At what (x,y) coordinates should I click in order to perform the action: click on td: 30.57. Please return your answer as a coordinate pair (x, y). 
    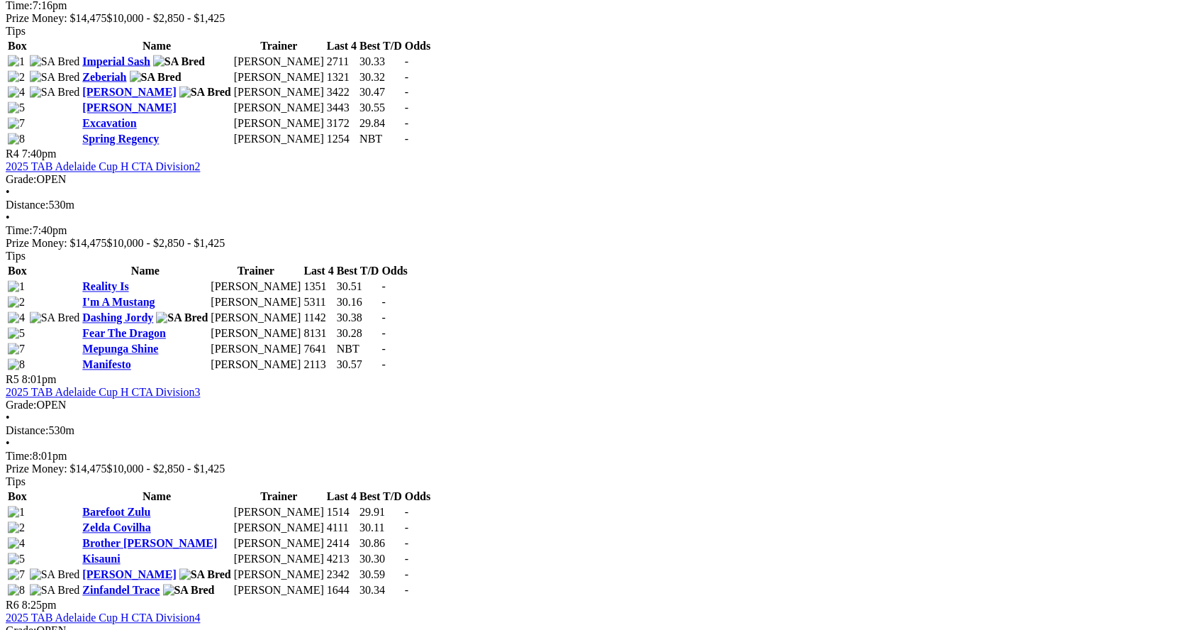
    Looking at the image, I should click on (358, 365).